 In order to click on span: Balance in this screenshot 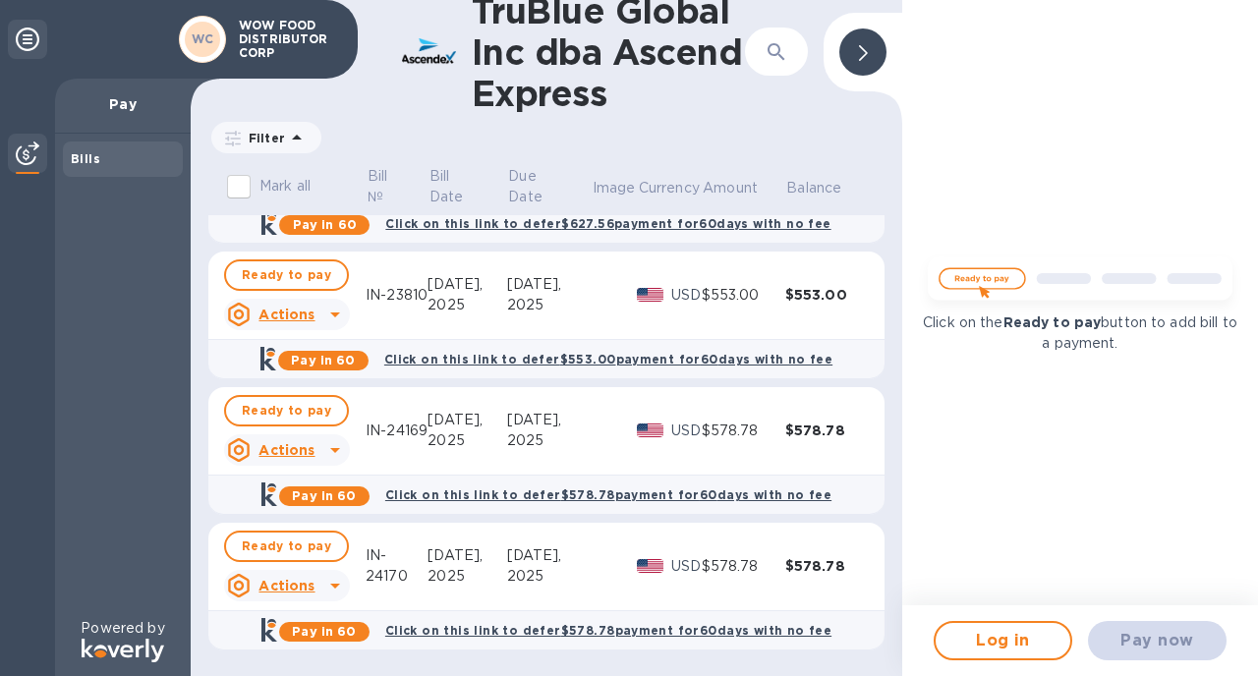, I will do `click(826, 188)`.